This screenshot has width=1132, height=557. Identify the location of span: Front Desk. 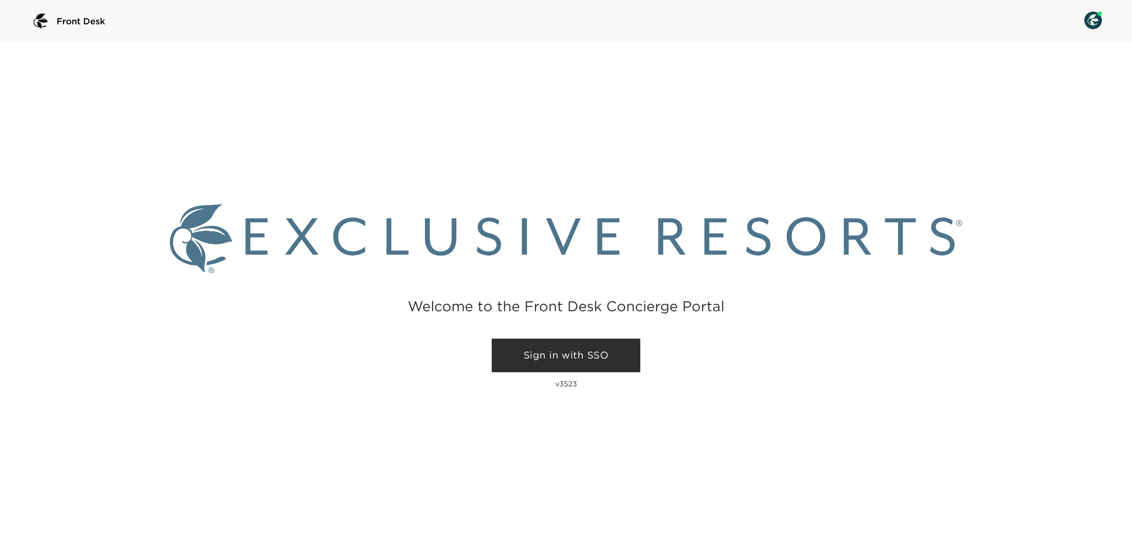
(81, 21).